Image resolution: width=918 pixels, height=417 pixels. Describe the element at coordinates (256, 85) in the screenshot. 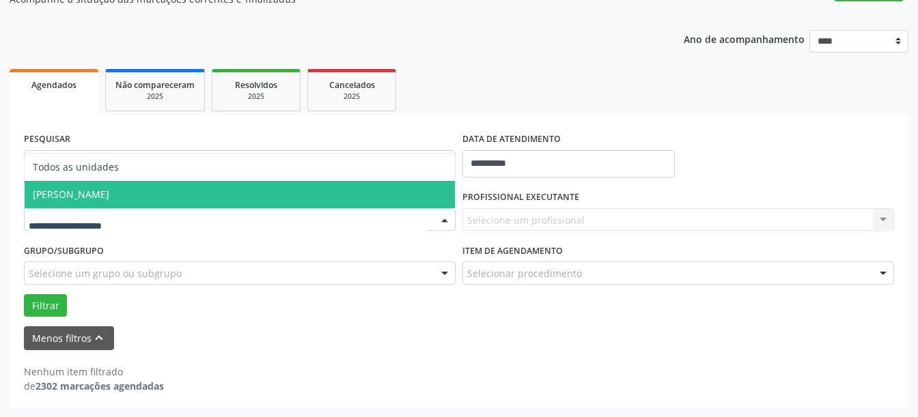

I see `span: Resolvidos` at that location.